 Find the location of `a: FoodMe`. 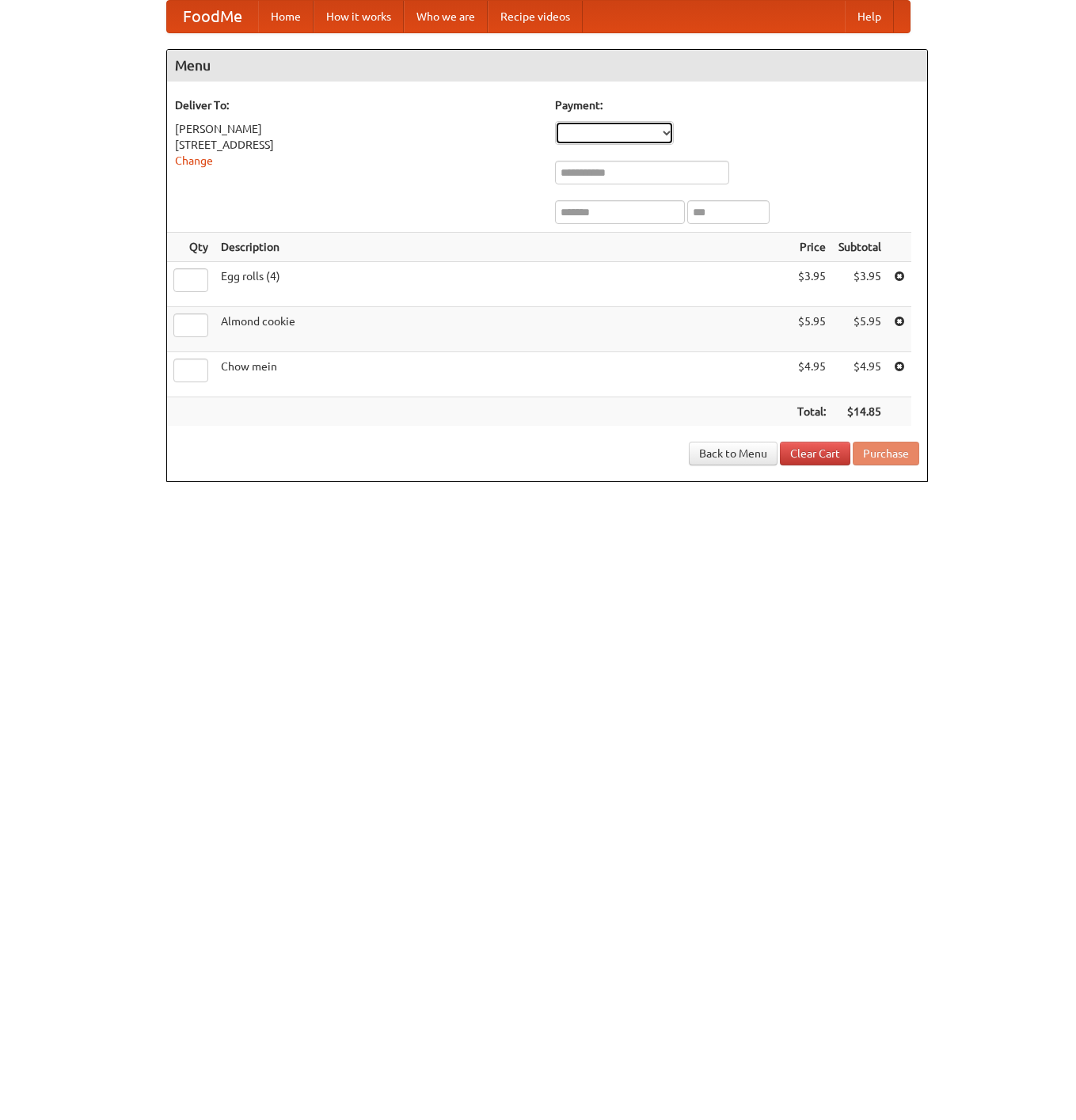

a: FoodMe is located at coordinates (212, 17).